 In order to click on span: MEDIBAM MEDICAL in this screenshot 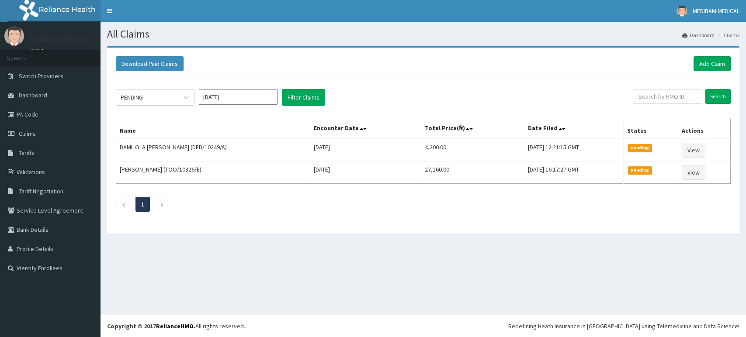, I will do `click(716, 11)`.